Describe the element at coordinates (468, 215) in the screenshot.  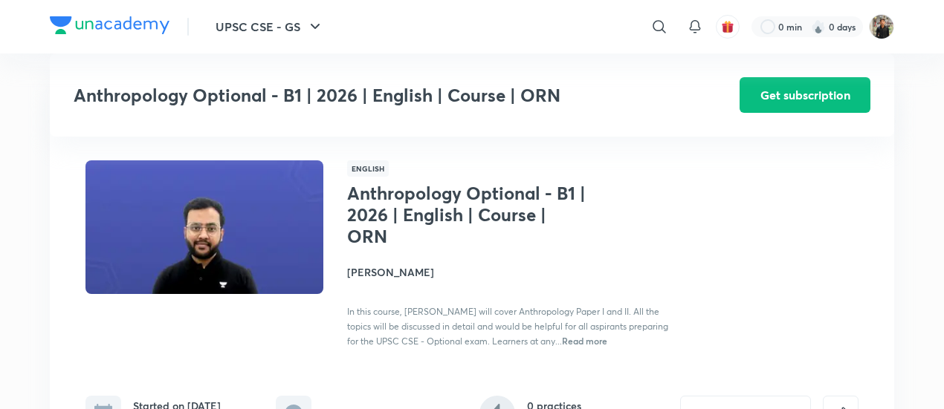
I see `h1: Anthropology Optional - B1 | 2026 | English | Course | ORN` at that location.